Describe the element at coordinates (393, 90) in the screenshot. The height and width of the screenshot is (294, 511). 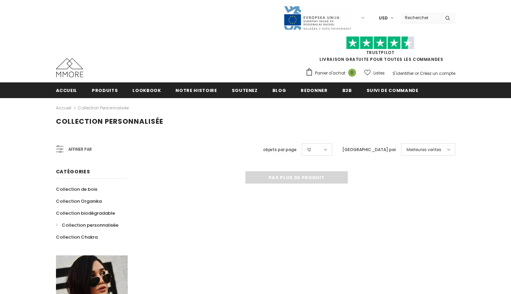
I see `a: Suivi de commande` at that location.